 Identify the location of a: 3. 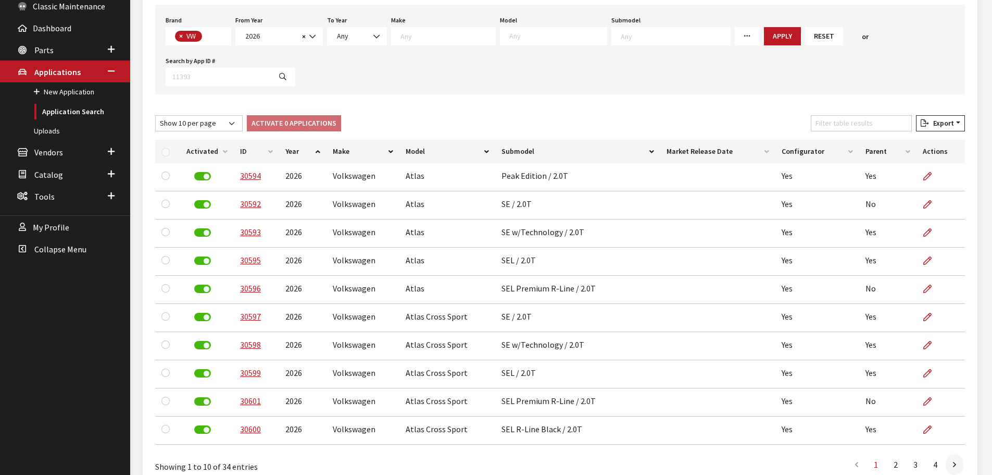
(916, 464).